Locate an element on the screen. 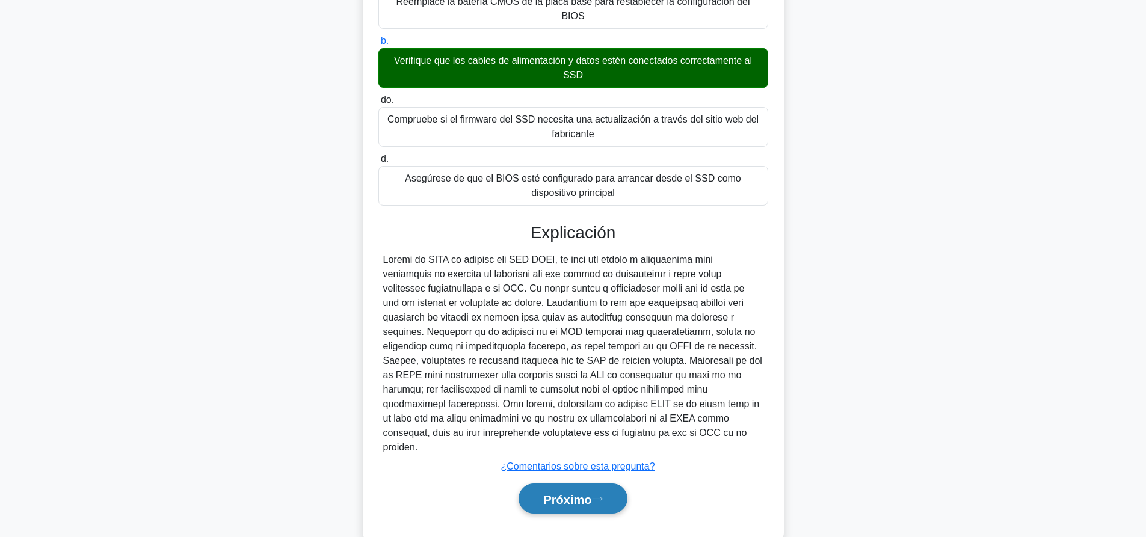 This screenshot has height=537, width=1146. font: Verifique que los cables de alimentación y datos estén conectados correctamente al SSD is located at coordinates (573, 67).